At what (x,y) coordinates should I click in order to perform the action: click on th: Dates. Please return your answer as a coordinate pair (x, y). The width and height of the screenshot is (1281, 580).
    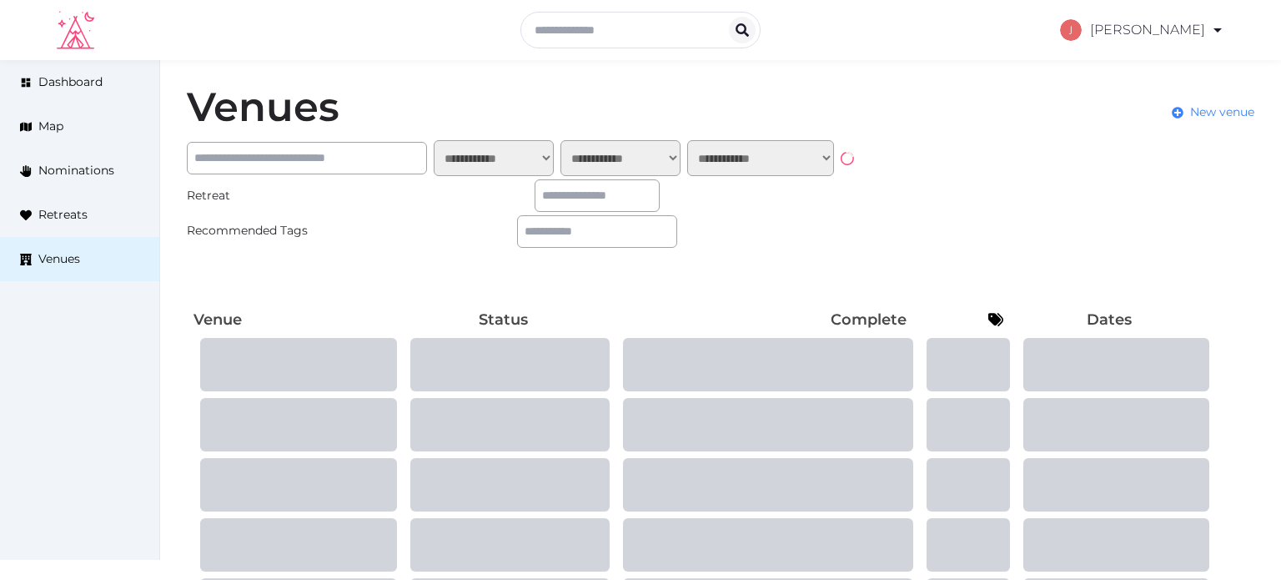
    Looking at the image, I should click on (1109, 319).